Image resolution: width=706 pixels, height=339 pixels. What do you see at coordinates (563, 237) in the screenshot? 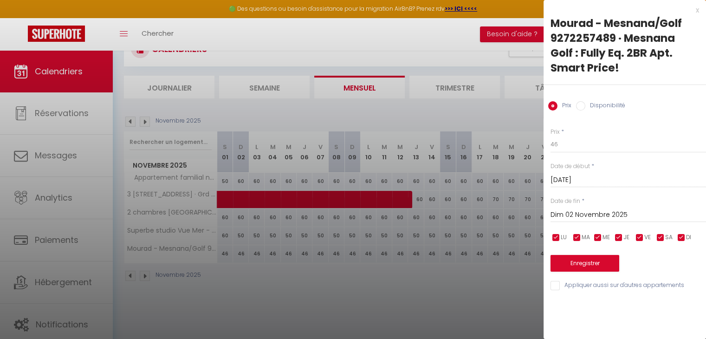
I see `span: LU` at bounding box center [563, 237].